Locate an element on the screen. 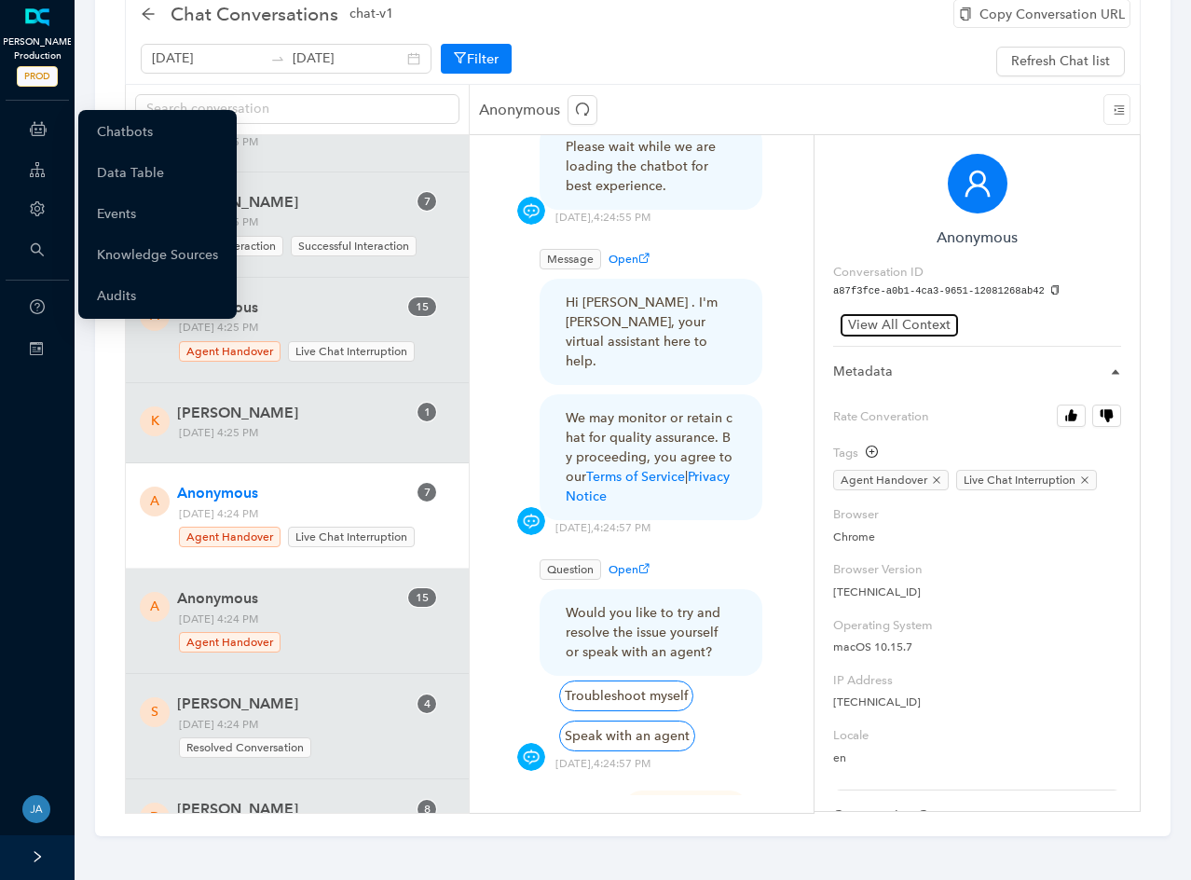 This screenshot has height=880, width=1191. span: Message is located at coordinates (571, 259).